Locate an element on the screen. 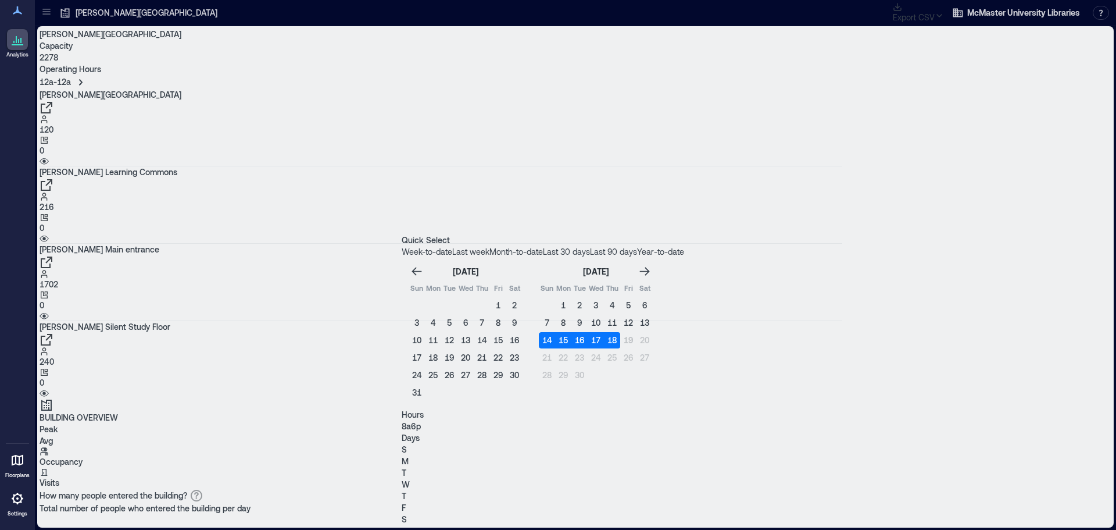  p: 120 is located at coordinates (441, 130).